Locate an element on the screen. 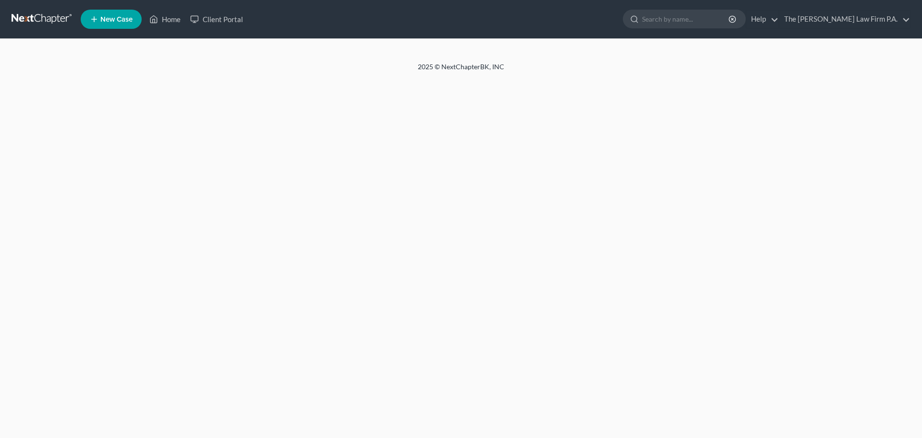  a: Home is located at coordinates (165, 19).